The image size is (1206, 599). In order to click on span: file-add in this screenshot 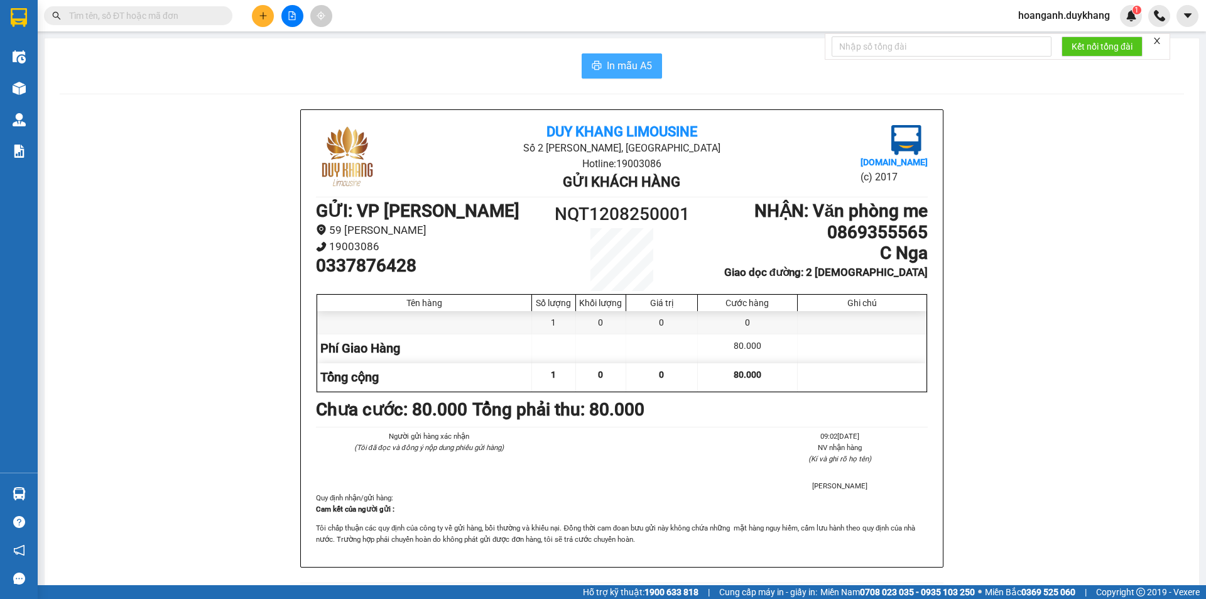, I will do `click(292, 16)`.